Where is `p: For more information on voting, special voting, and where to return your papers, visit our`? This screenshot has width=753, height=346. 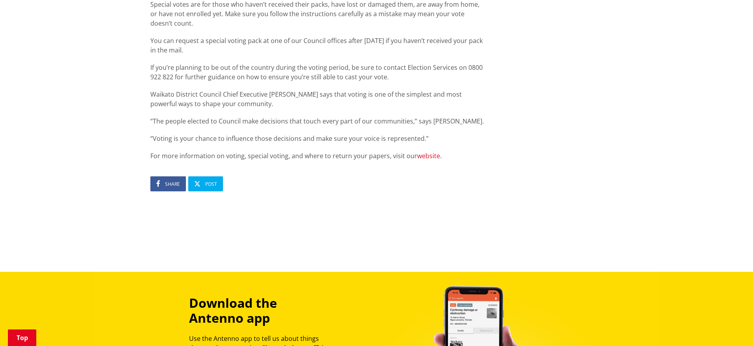 p: For more information on voting, special voting, and where to return your papers, visit our is located at coordinates (319, 156).